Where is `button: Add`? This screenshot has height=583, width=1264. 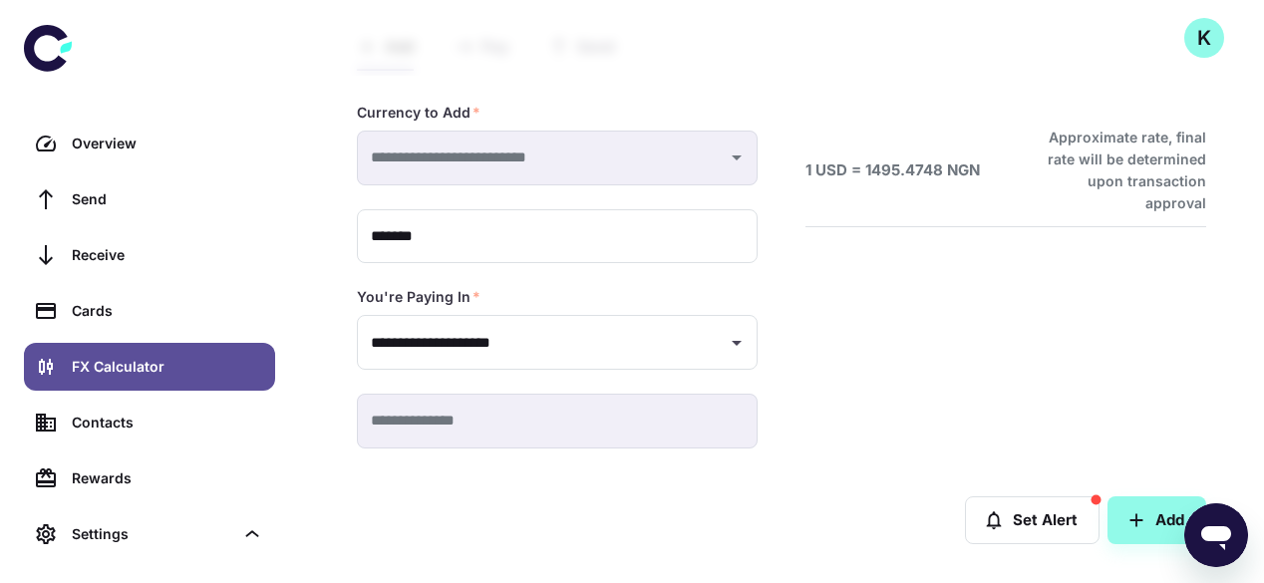 button: Add is located at coordinates (1157, 520).